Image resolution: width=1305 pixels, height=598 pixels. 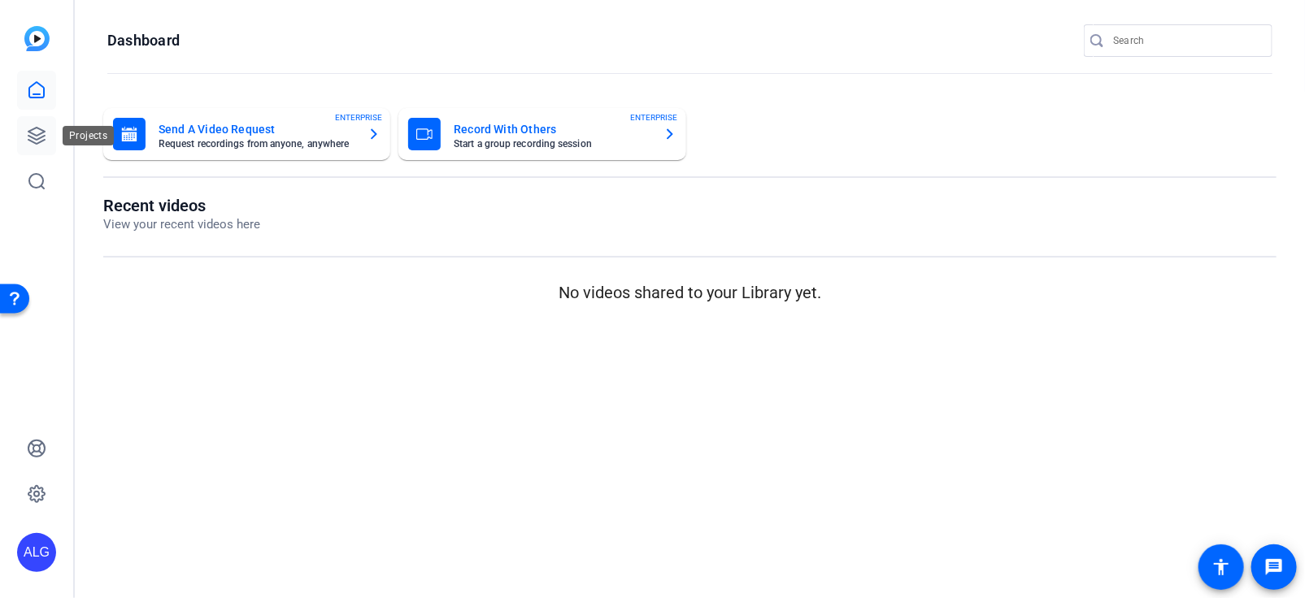 I want to click on button: Send A Video RequestRequest recordings from anyone, anywhereENTERPRISE, so click(x=246, y=134).